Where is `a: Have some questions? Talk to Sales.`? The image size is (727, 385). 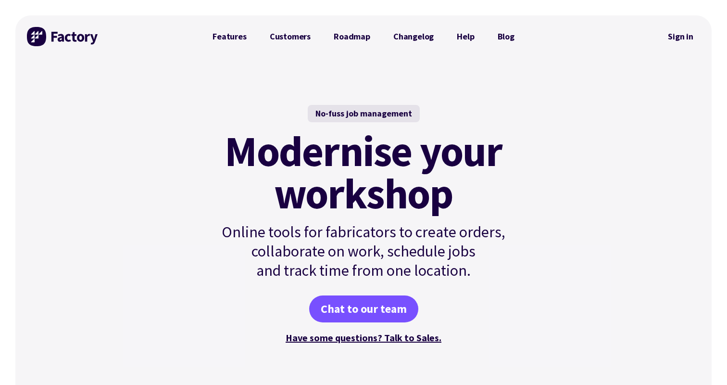
a: Have some questions? Talk to Sales. is located at coordinates (363, 337).